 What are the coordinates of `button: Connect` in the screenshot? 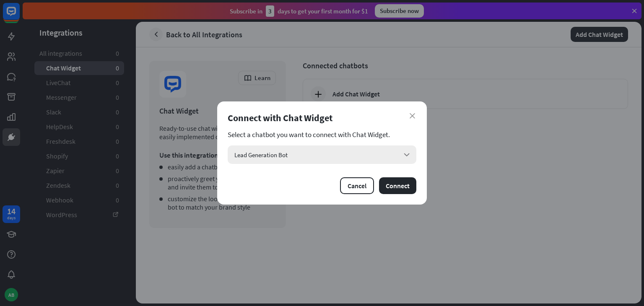 It's located at (398, 186).